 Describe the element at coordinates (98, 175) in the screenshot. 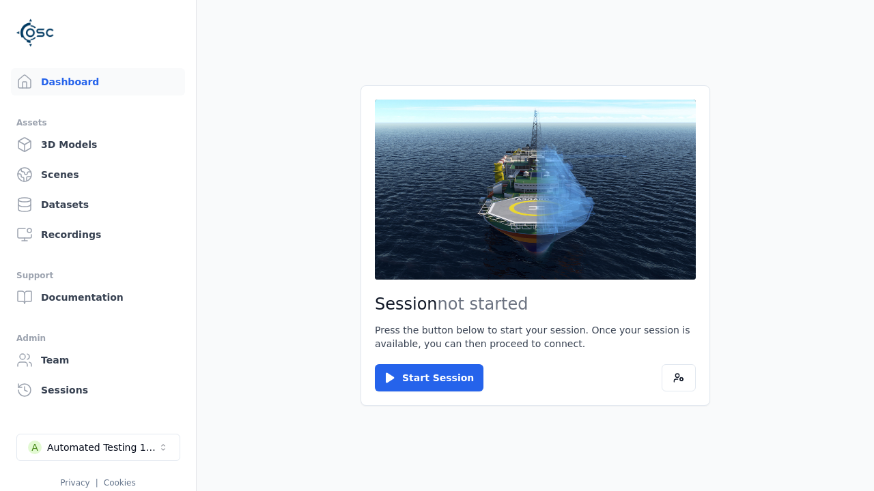

I see `a: Scenes` at that location.